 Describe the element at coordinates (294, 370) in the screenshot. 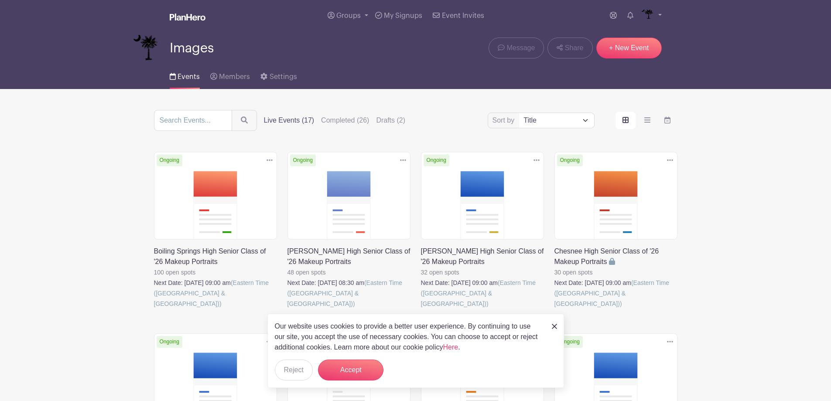

I see `button: Reject` at that location.